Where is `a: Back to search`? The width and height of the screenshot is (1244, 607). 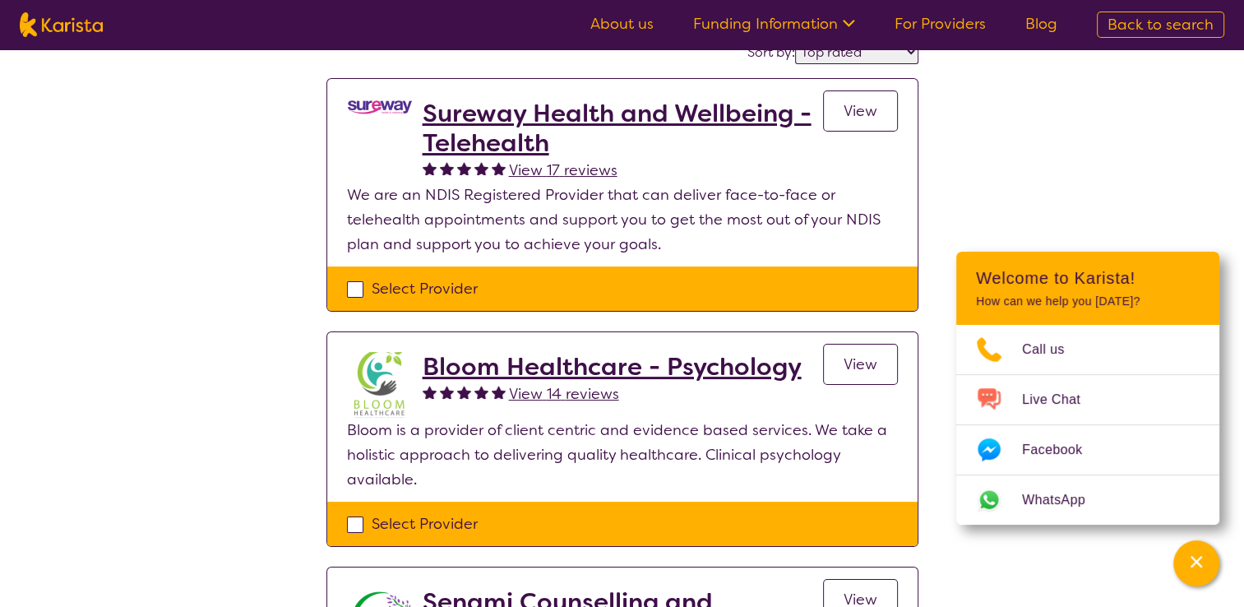 a: Back to search is located at coordinates (1160, 25).